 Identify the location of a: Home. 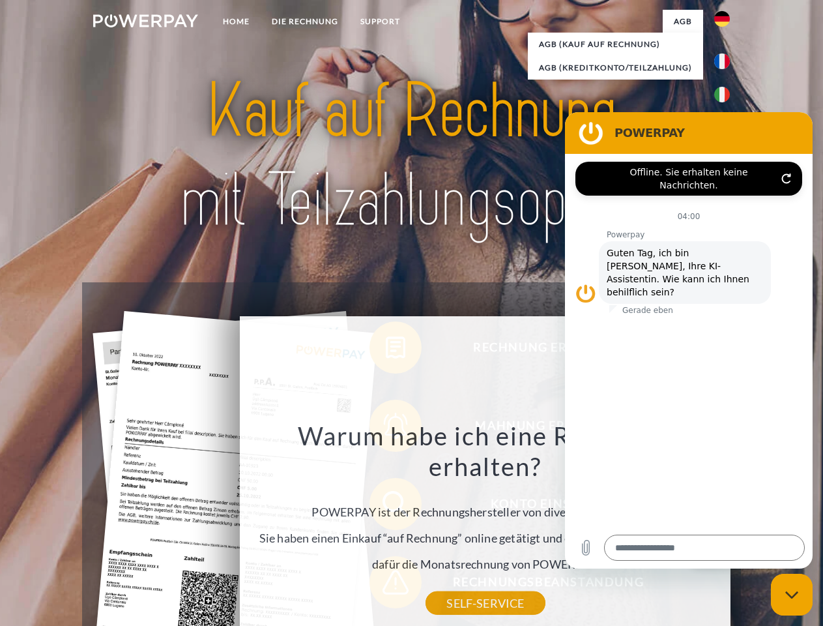
(236, 22).